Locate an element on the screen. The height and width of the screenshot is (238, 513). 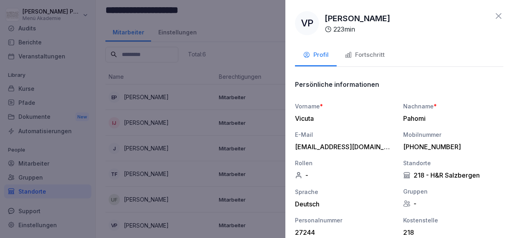
p: Persönliche informationen is located at coordinates (337, 85).